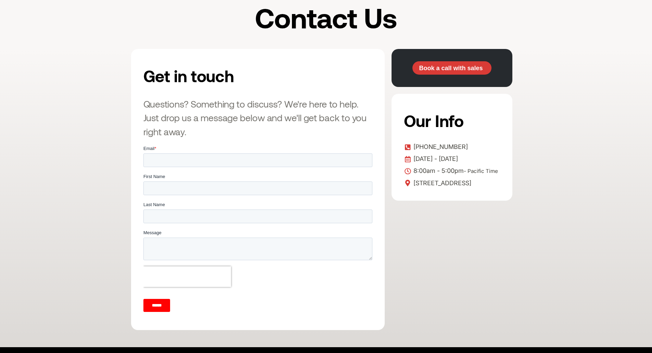  What do you see at coordinates (451, 121) in the screenshot?
I see `h2: Our Info` at bounding box center [451, 121].